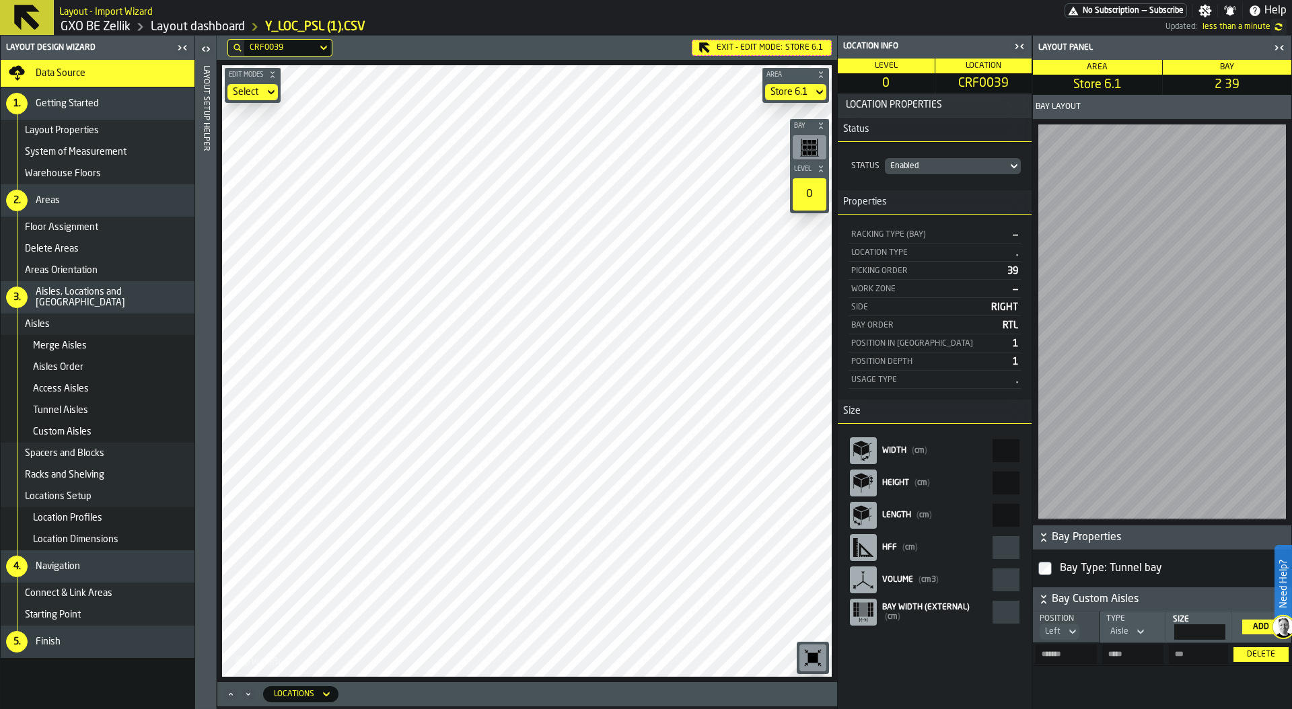 The width and height of the screenshot is (1292, 709). What do you see at coordinates (231, 694) in the screenshot?
I see `button: Maximize` at bounding box center [231, 694].